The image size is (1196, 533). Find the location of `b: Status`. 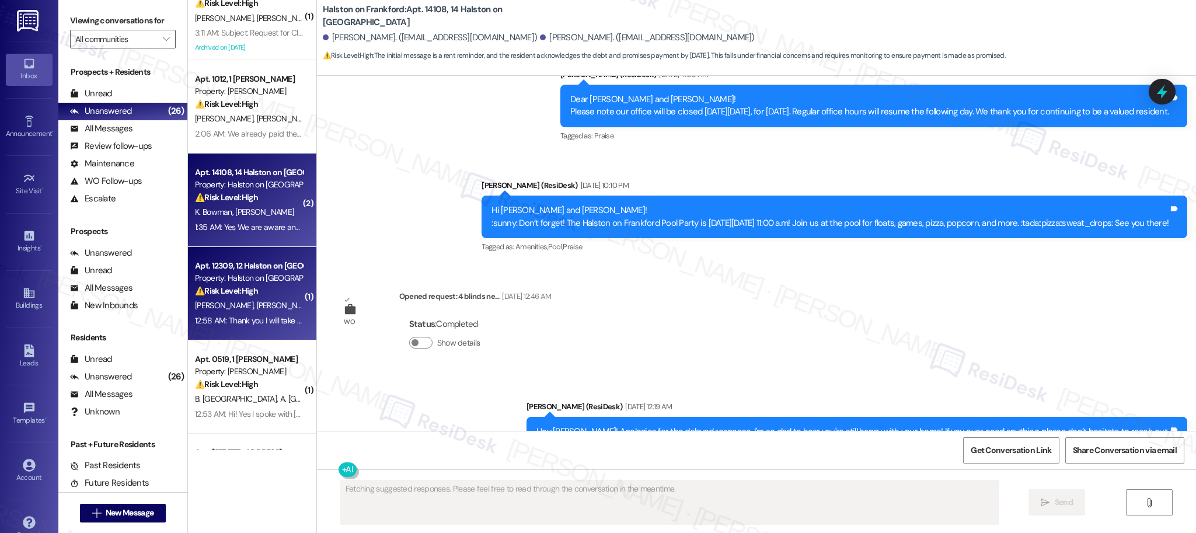

b: Status is located at coordinates (422, 324).